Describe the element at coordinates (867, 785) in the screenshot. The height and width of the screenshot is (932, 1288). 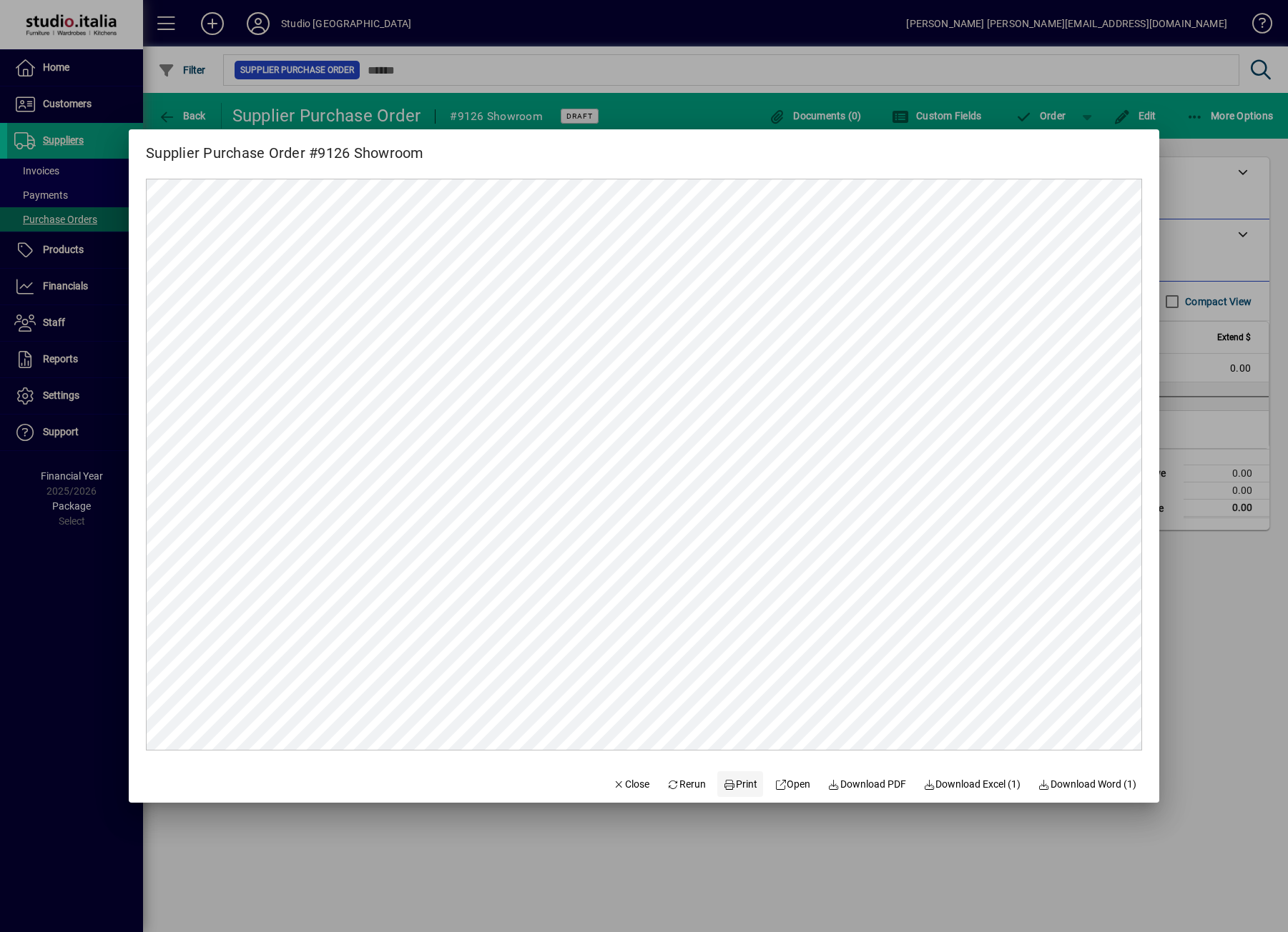
I see `span: Download PDF` at that location.